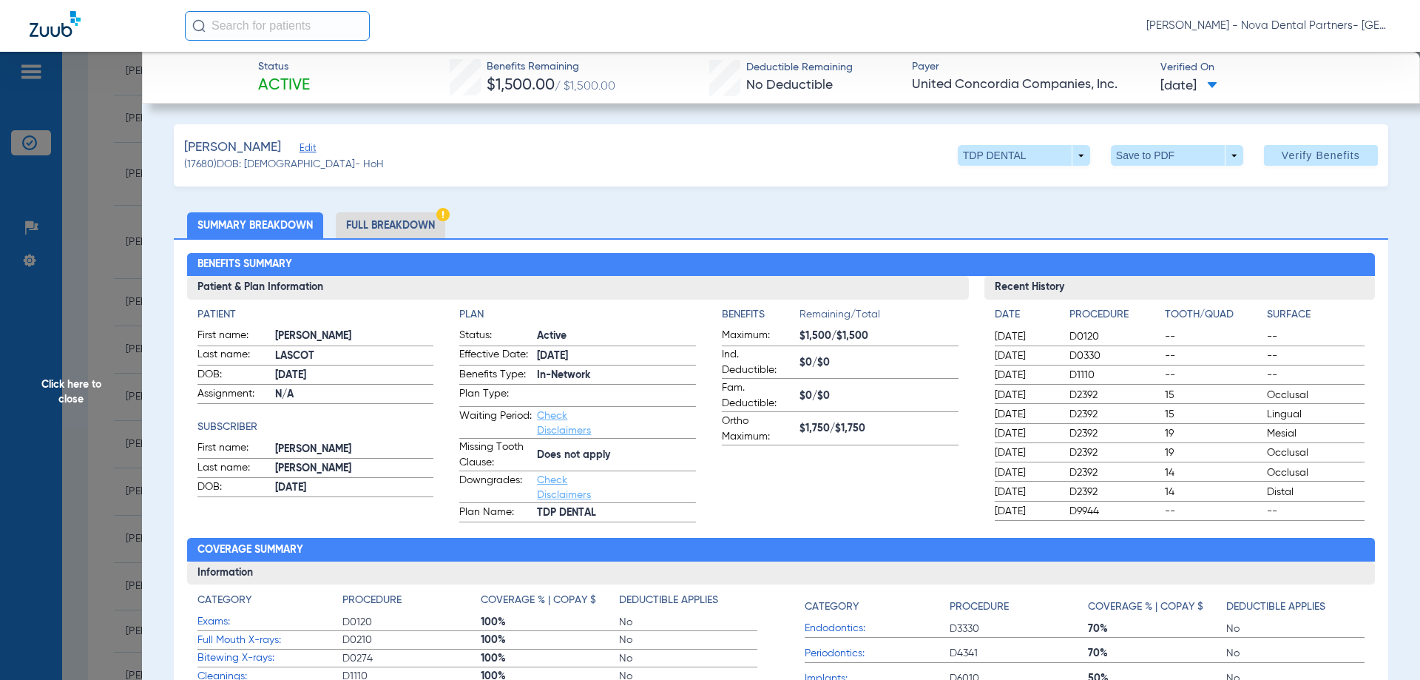  What do you see at coordinates (585, 87) in the screenshot?
I see `span: / $1,500.00` at bounding box center [585, 87].